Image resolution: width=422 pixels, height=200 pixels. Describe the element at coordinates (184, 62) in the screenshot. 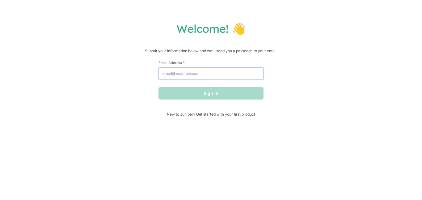

I see `span: This field is required.` at that location.